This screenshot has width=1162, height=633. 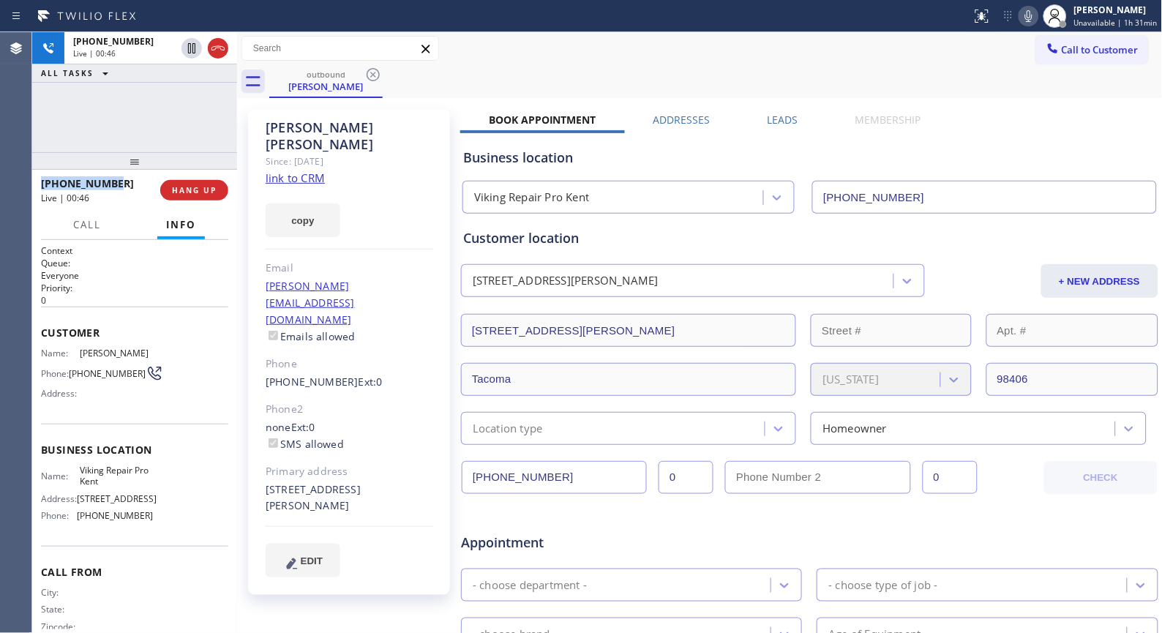 I want to click on button: Hold Customer, so click(x=192, y=48).